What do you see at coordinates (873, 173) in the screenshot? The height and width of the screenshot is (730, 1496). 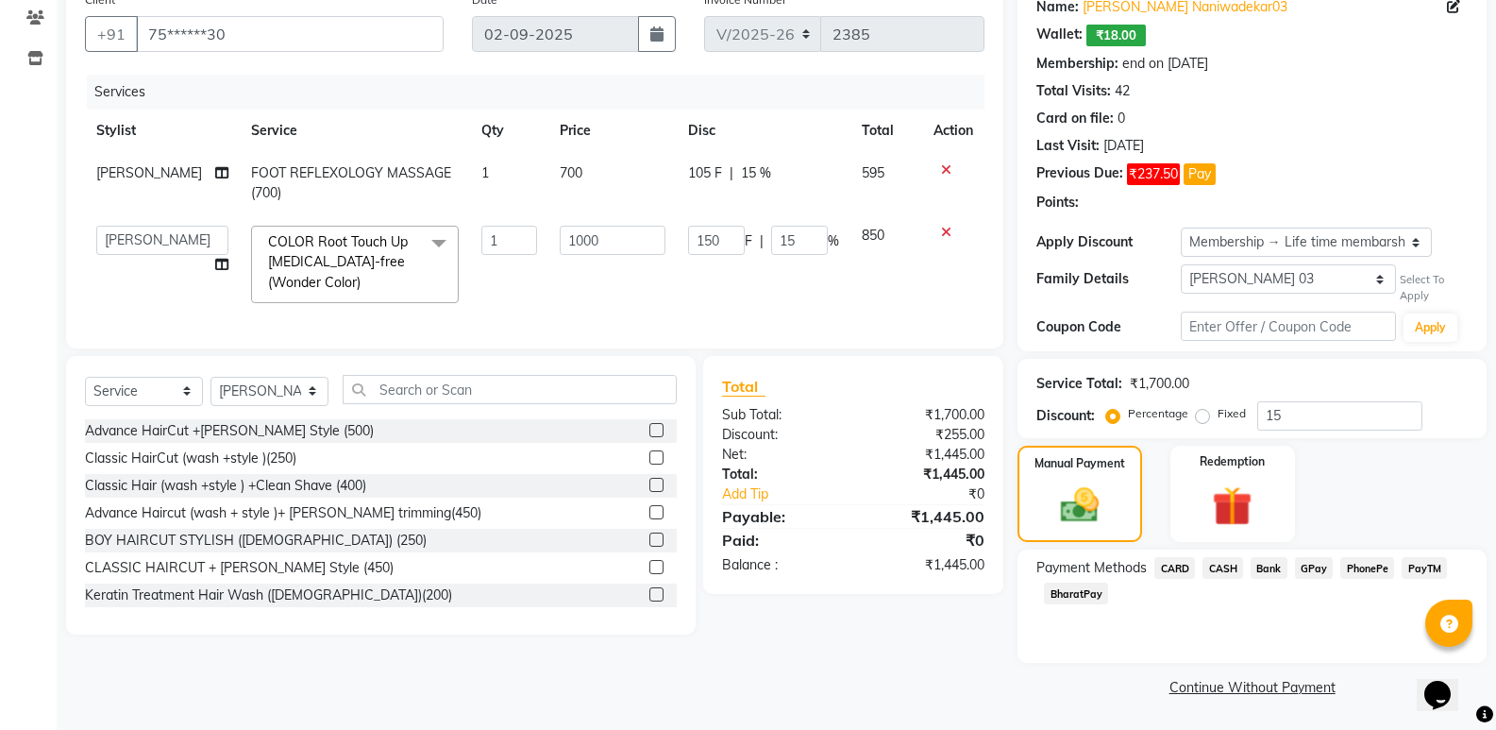 I see `span: 595` at bounding box center [873, 173].